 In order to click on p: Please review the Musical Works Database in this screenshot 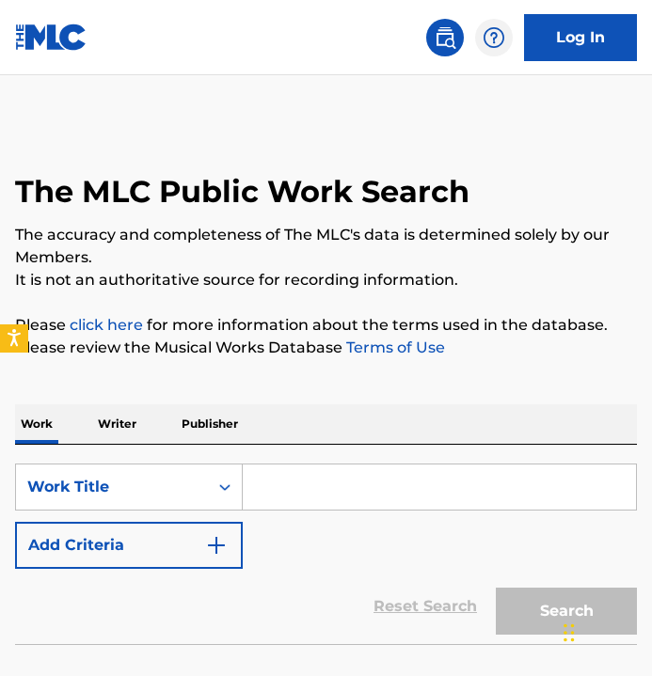, I will do `click(325, 348)`.